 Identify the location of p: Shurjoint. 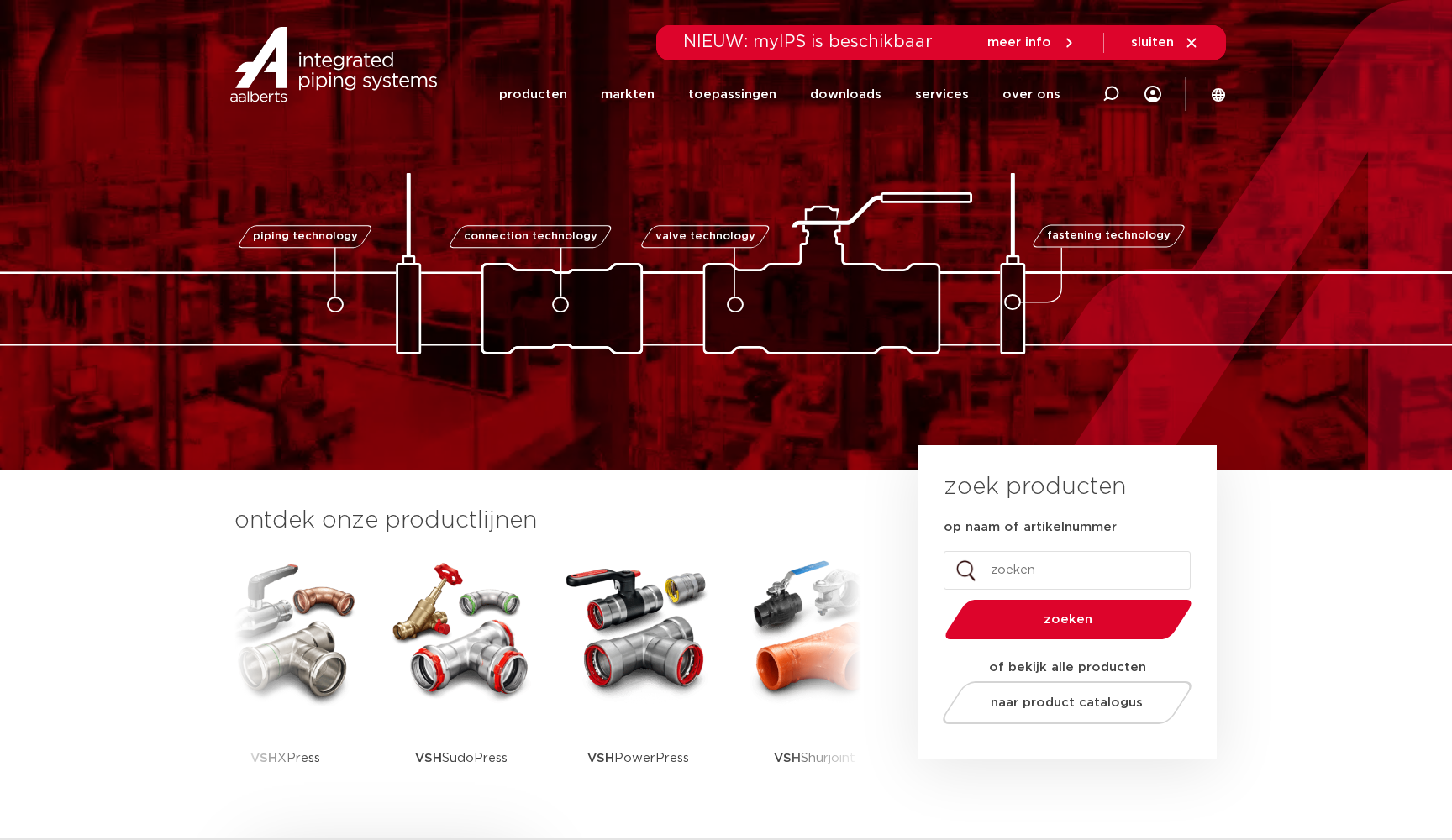
(814, 758).